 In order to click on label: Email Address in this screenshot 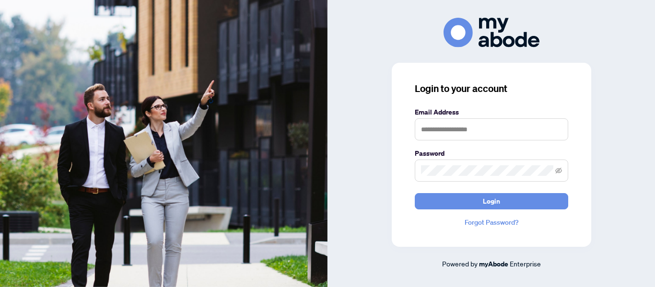, I will do `click(491, 112)`.